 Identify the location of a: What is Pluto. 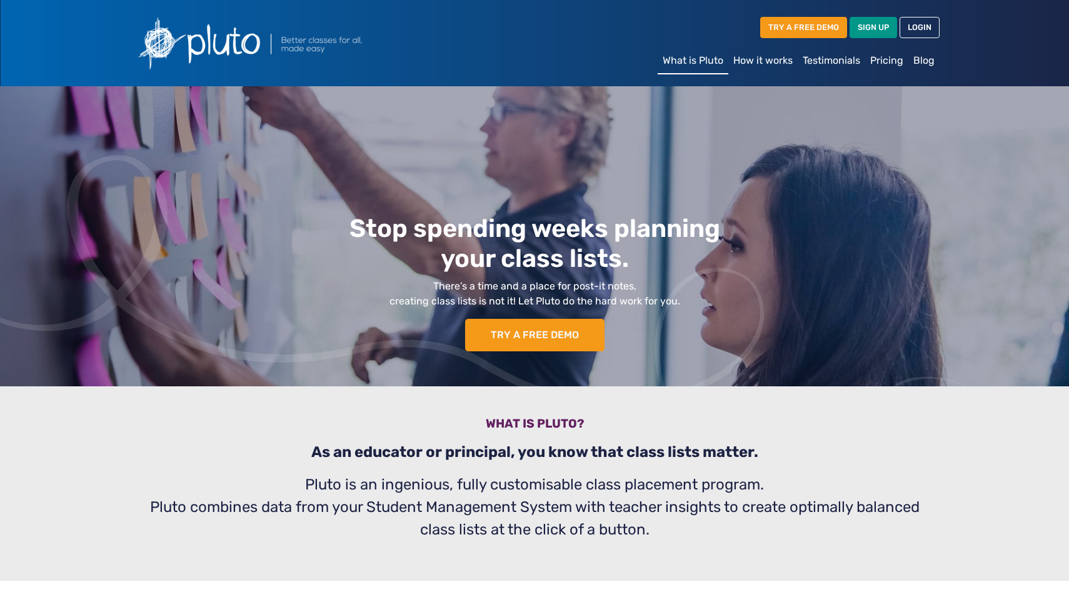
(693, 61).